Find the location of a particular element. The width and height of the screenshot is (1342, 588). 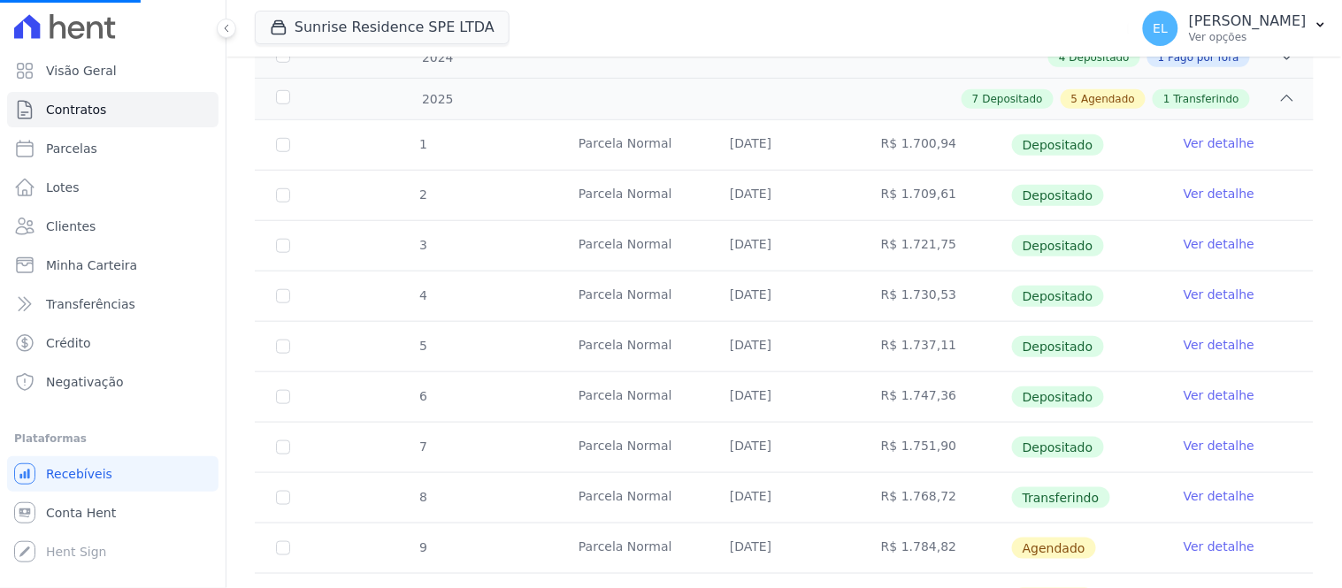

span: Conta Hent is located at coordinates (81, 513).